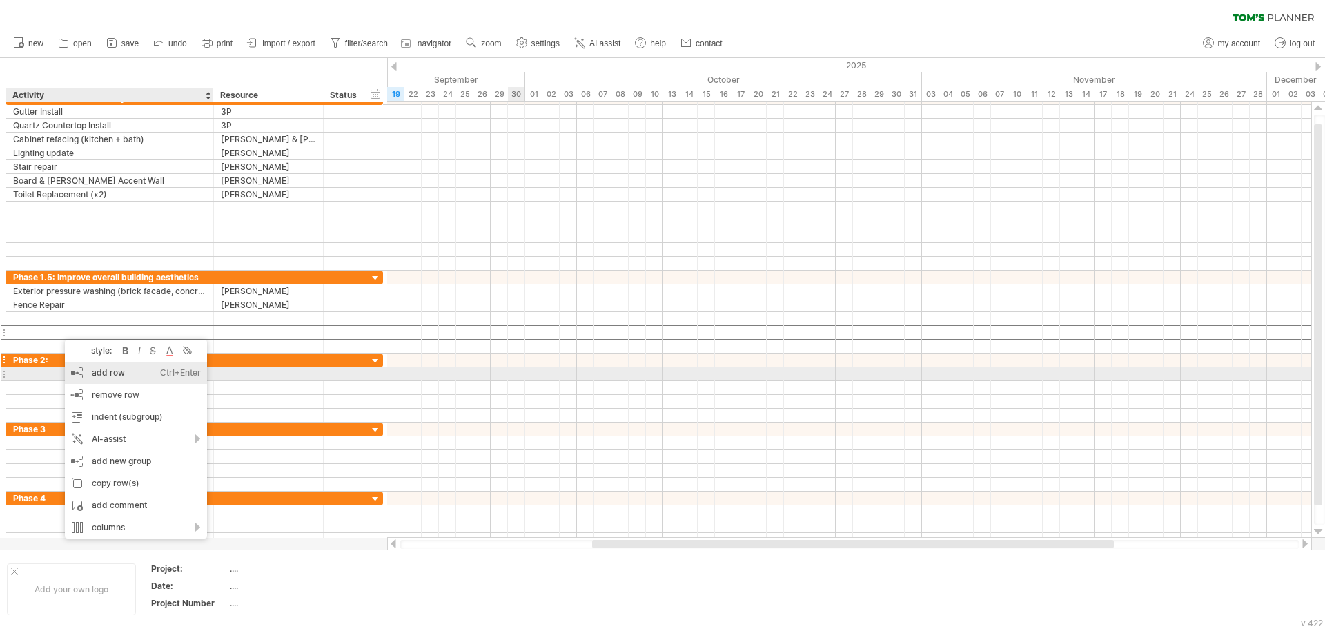 This screenshot has height=629, width=1325. What do you see at coordinates (136, 461) in the screenshot?
I see `div: add new group` at bounding box center [136, 461].